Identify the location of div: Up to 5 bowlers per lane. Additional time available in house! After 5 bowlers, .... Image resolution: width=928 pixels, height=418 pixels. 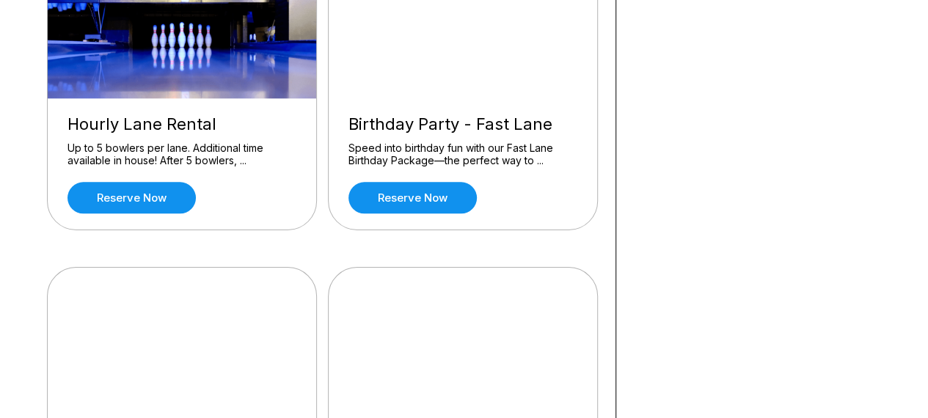
(182, 154).